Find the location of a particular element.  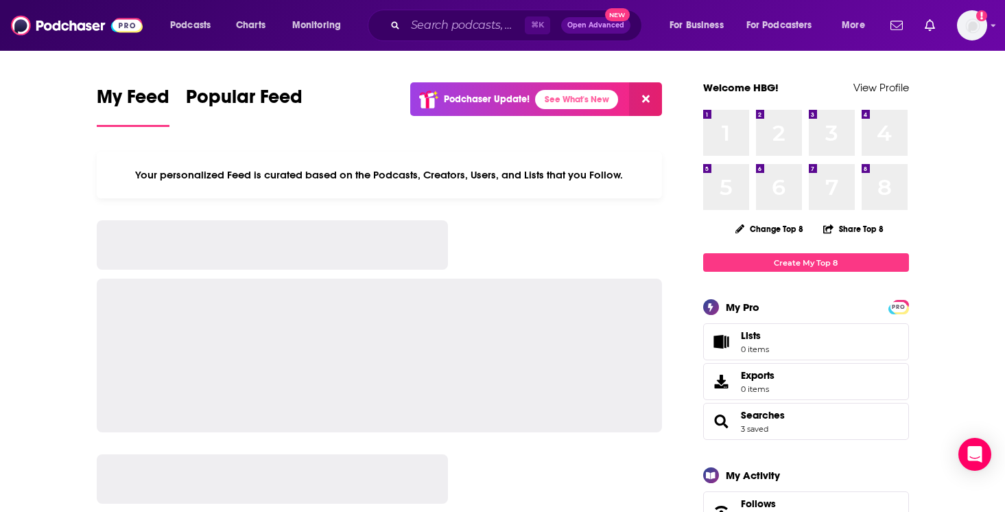

span: Follows is located at coordinates (758, 504).